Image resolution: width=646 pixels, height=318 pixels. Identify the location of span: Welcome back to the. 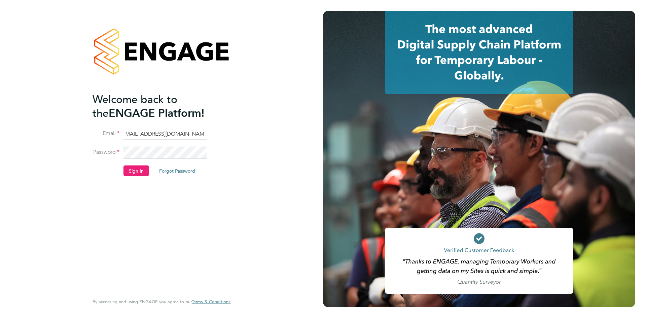
(135, 106).